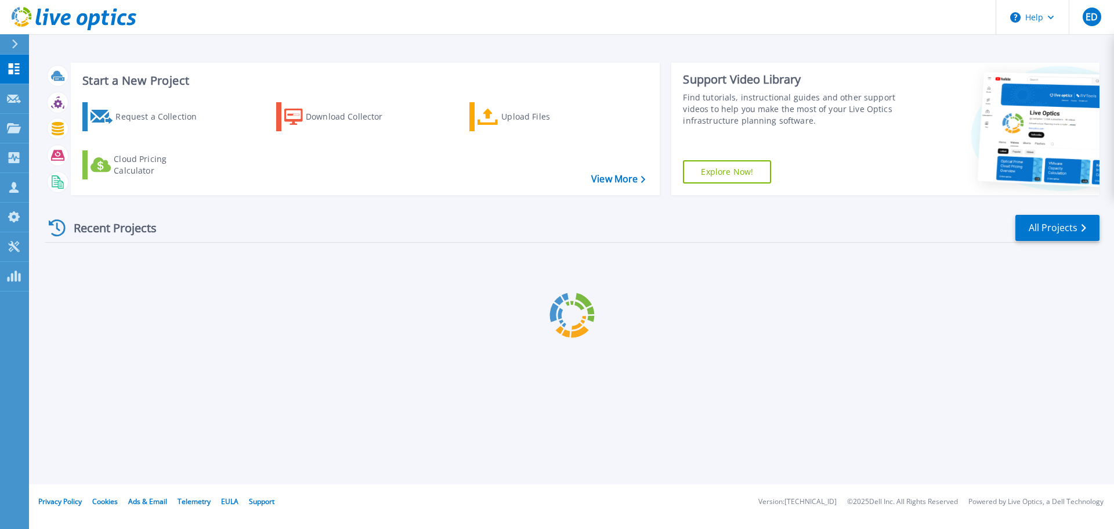  What do you see at coordinates (230, 501) in the screenshot?
I see `a: EULA` at bounding box center [230, 501].